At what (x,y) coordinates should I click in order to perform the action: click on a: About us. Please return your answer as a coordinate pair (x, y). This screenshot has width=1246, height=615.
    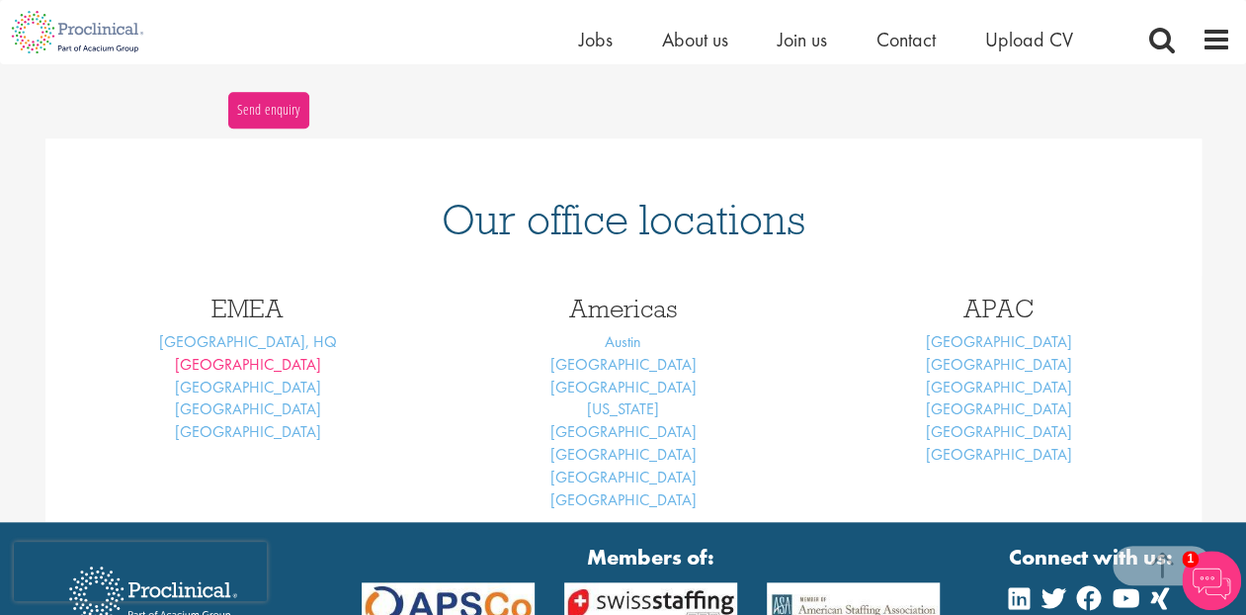
    Looking at the image, I should click on (695, 40).